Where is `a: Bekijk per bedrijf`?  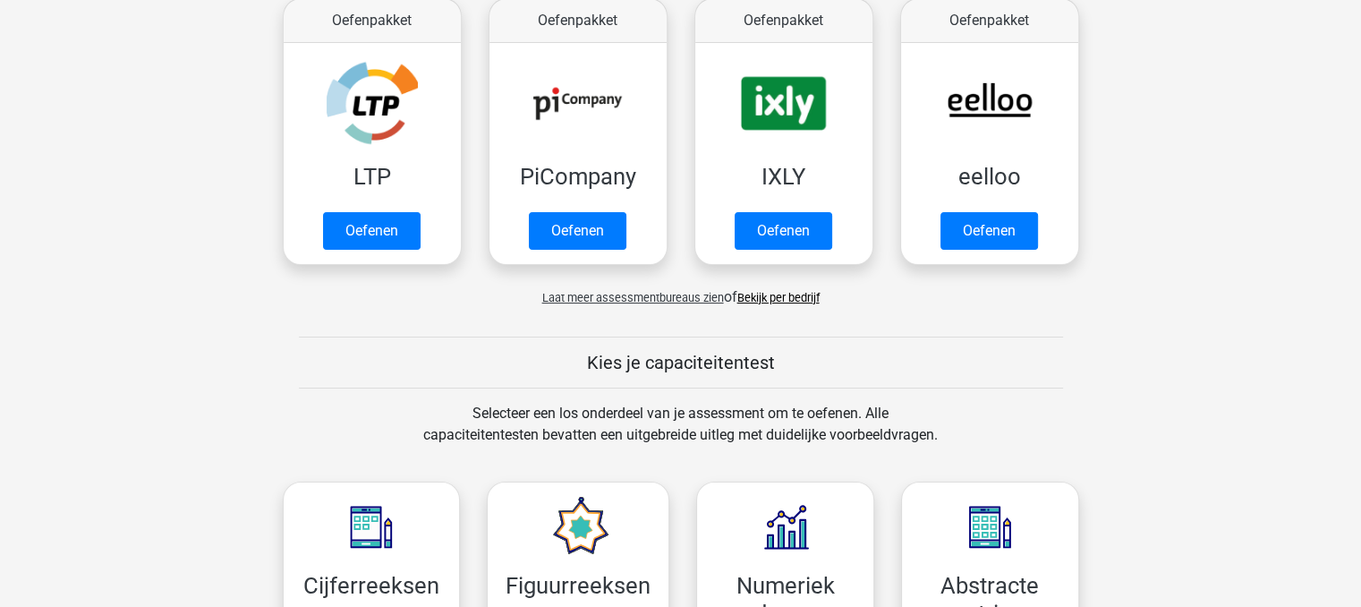 a: Bekijk per bedrijf is located at coordinates (778, 297).